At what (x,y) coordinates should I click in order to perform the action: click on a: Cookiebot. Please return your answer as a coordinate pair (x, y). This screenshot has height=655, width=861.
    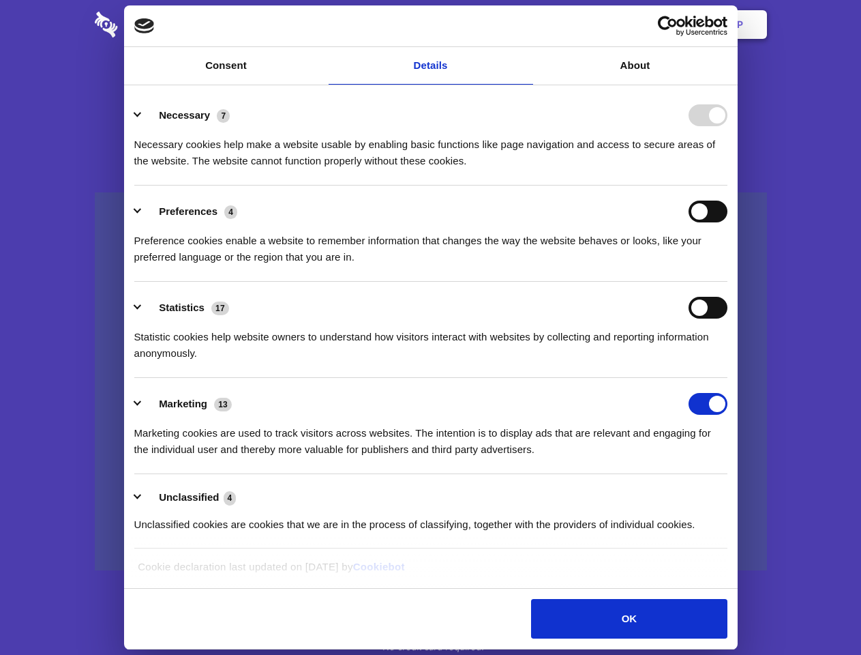
    Looking at the image, I should click on (379, 566).